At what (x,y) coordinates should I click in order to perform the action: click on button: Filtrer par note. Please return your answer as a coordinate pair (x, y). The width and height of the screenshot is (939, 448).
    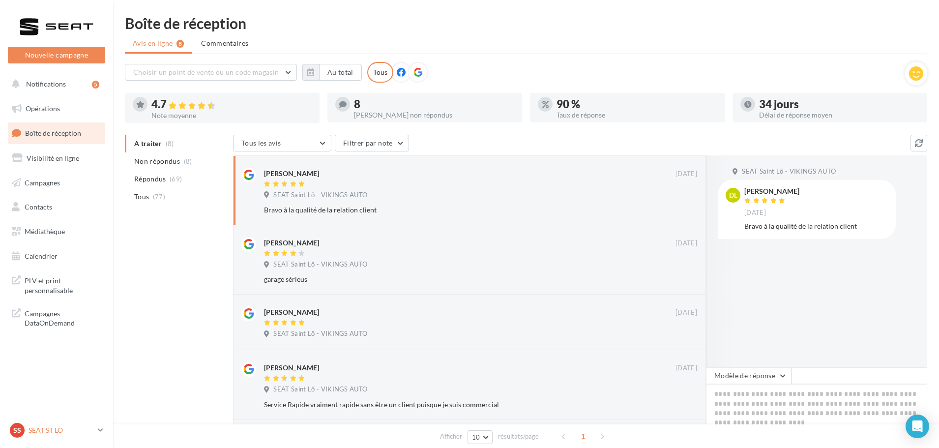
    Looking at the image, I should click on (372, 143).